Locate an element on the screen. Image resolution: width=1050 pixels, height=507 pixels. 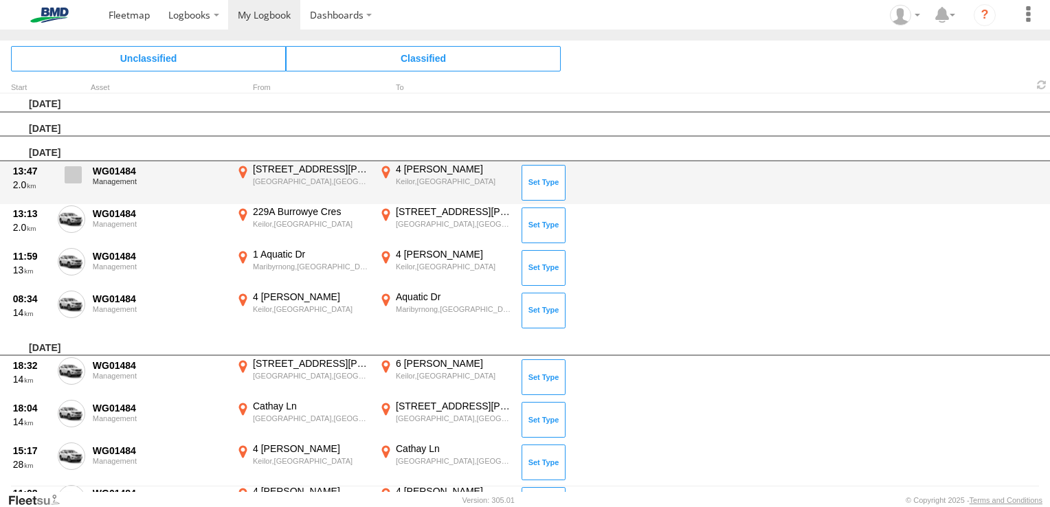
div: 28 is located at coordinates (32, 465).